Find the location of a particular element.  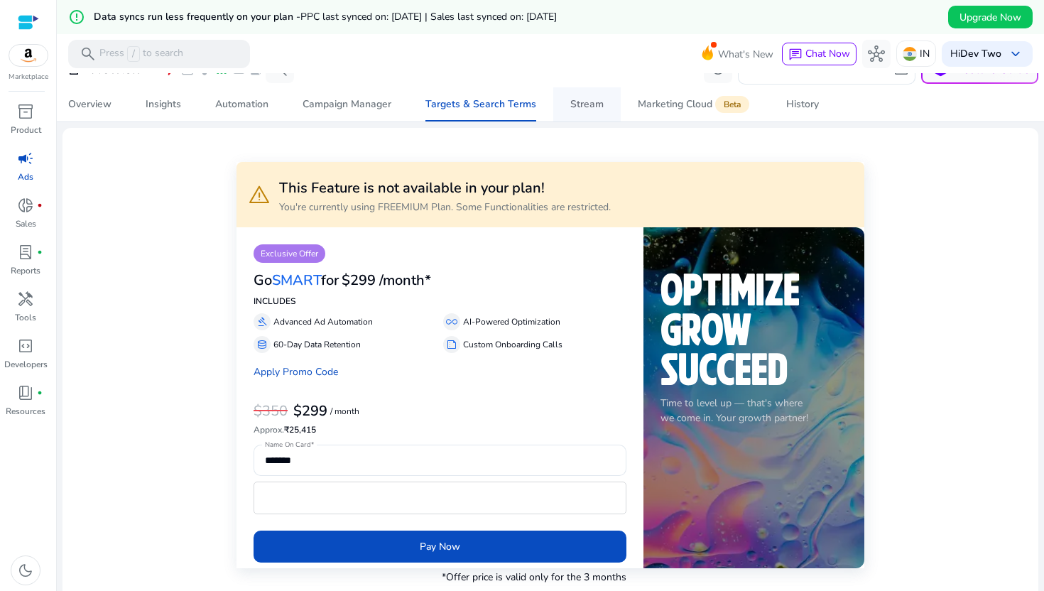

div: Insights is located at coordinates (163, 104).